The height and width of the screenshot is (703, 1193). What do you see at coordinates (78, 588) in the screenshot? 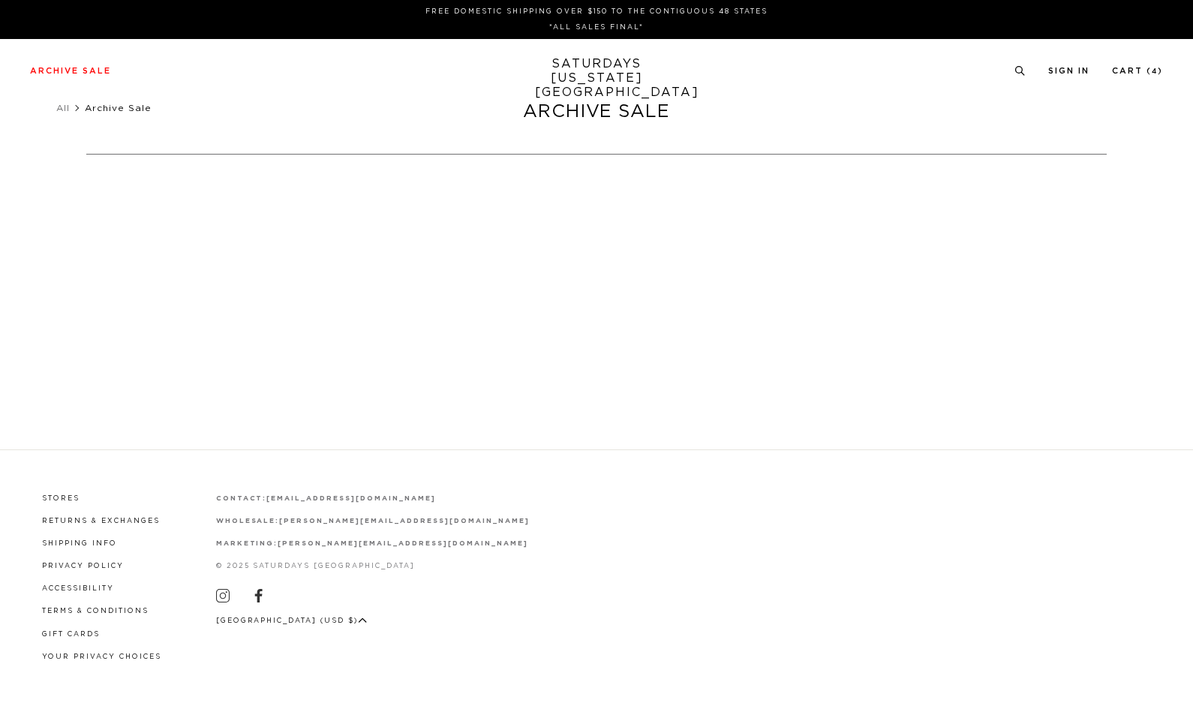
I see `a: Accessibility` at bounding box center [78, 588].